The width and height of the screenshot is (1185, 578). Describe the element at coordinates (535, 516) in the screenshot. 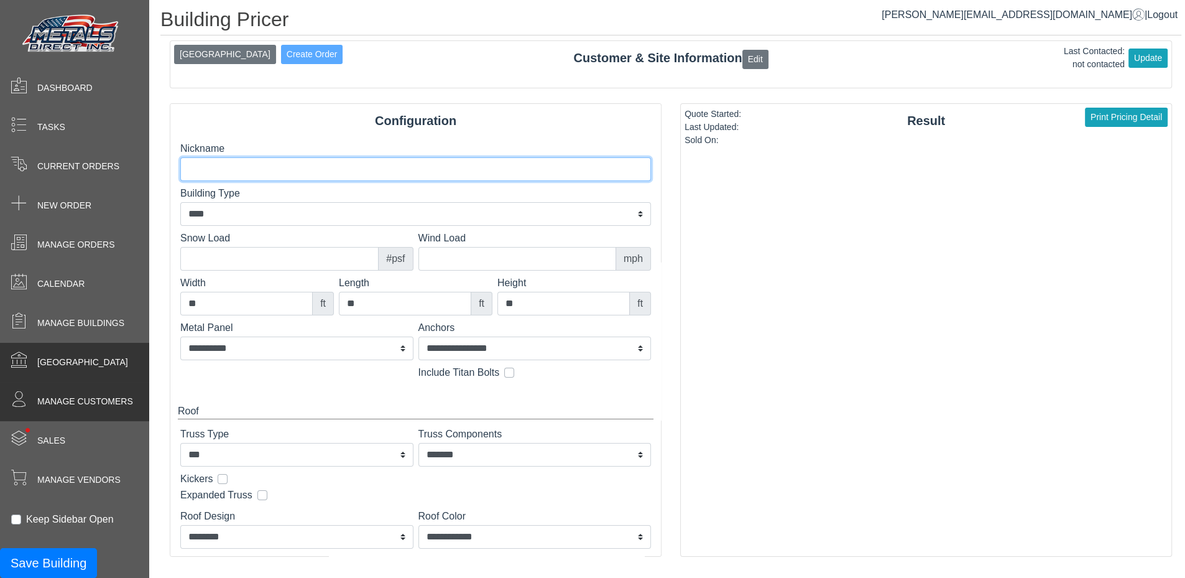

I see `label: Roof Color` at that location.